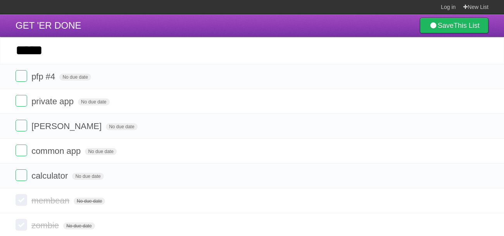  I want to click on span: common app, so click(57, 151).